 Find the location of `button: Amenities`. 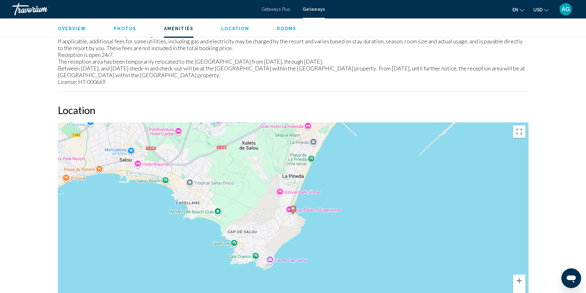

button: Amenities is located at coordinates (179, 29).